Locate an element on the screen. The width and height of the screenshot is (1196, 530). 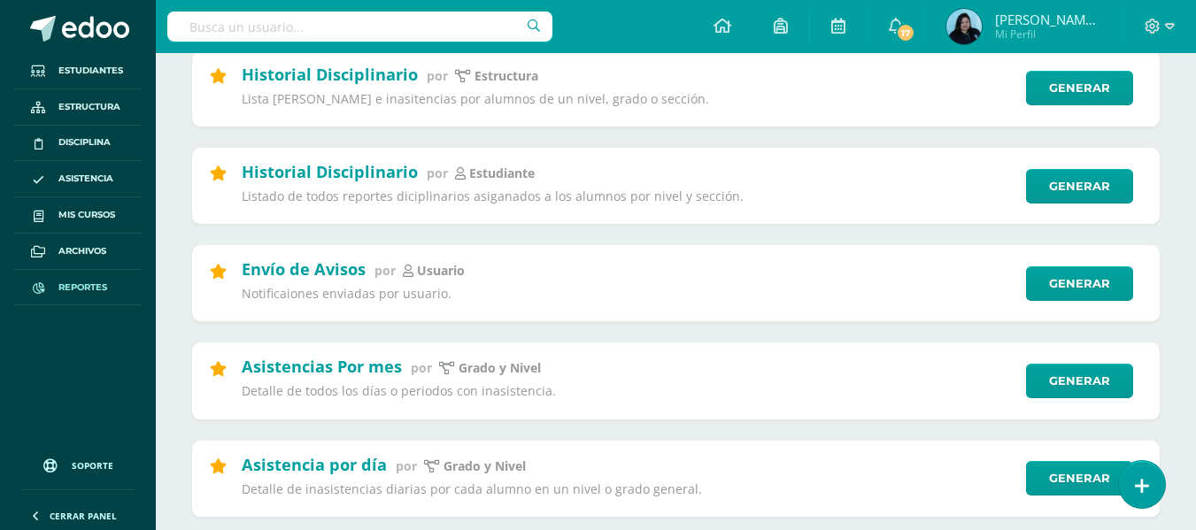
span: 17 is located at coordinates (906, 33).